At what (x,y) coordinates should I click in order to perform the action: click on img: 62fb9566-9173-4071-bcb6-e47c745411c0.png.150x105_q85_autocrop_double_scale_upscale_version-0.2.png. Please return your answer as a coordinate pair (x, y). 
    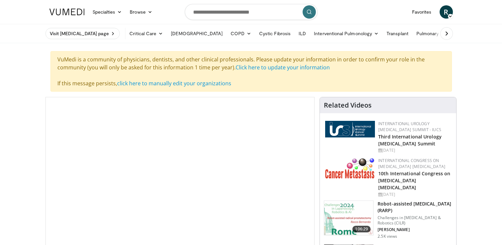
    Looking at the image, I should click on (350, 129).